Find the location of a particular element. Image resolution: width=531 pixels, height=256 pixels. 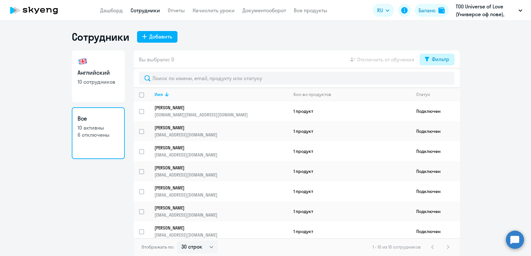

a: Дашборд is located at coordinates (112, 10).